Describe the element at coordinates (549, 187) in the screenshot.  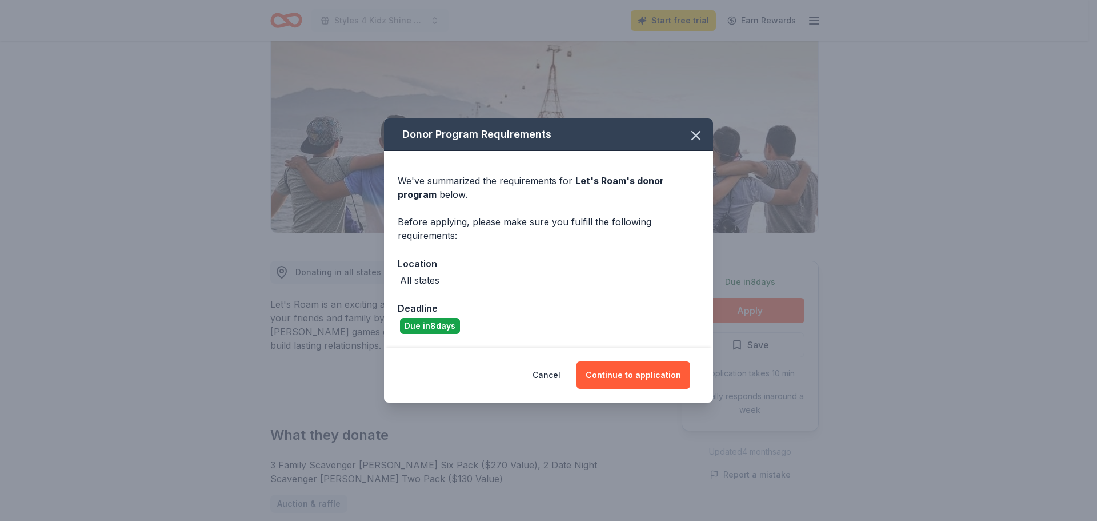
I see `div: We've summarized the requirements for below.` at that location.